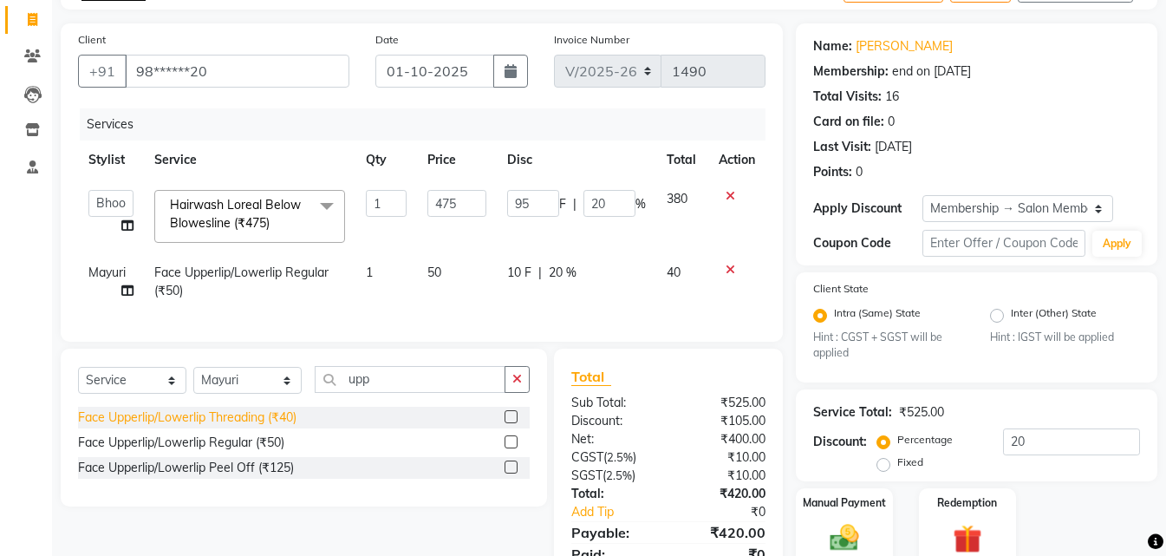 This screenshot has height=556, width=1166. I want to click on label: Client, so click(92, 40).